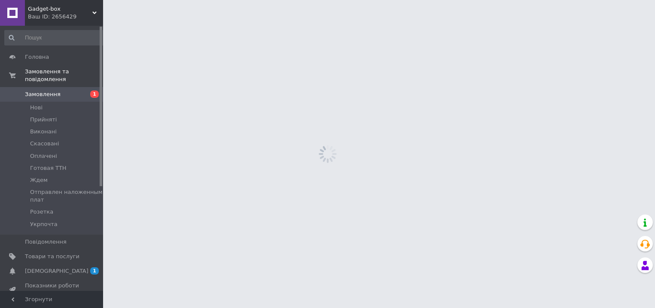 The image size is (655, 308). What do you see at coordinates (52, 290) in the screenshot?
I see `span: Показники роботи компанії` at bounding box center [52, 290].